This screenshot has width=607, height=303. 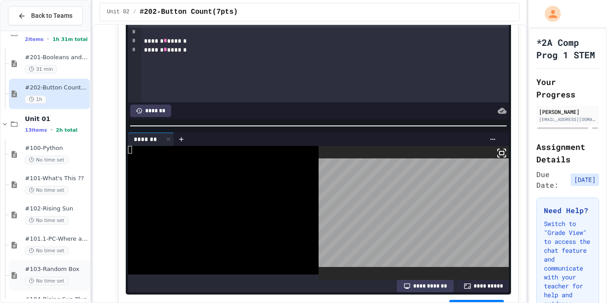 I want to click on span: Due Date:, so click(x=552, y=180).